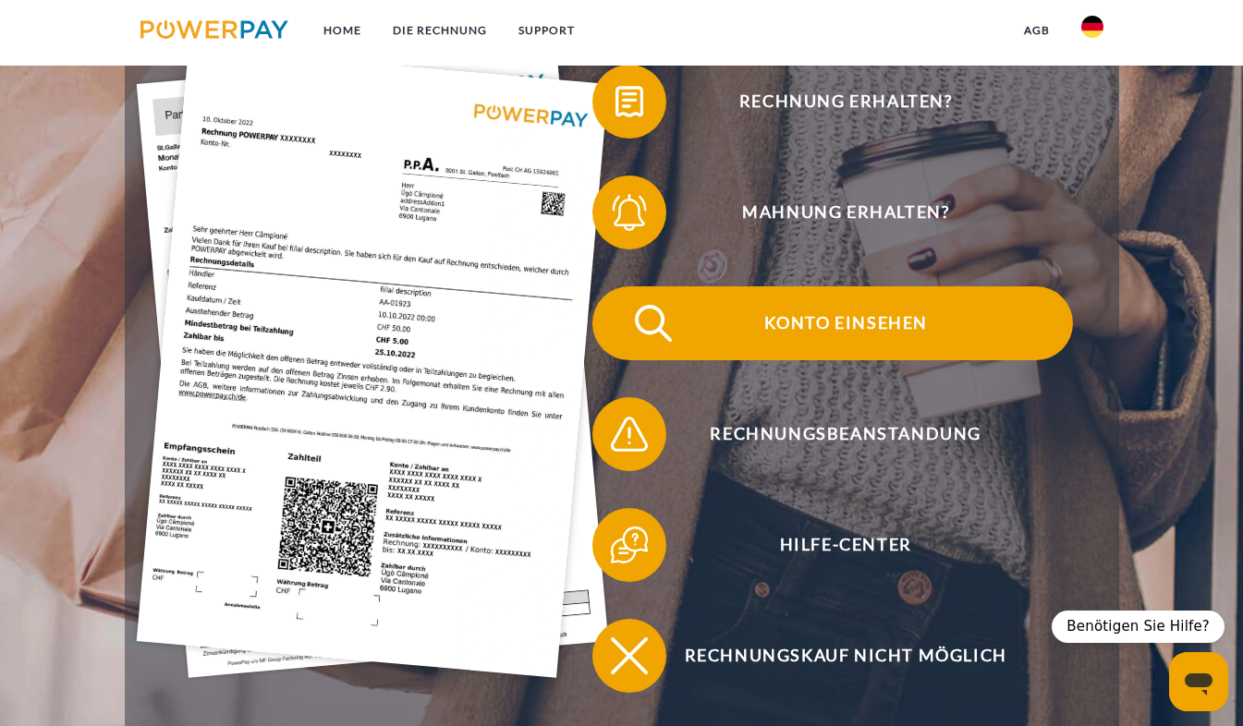 The image size is (1243, 726). I want to click on a: Home, so click(342, 31).